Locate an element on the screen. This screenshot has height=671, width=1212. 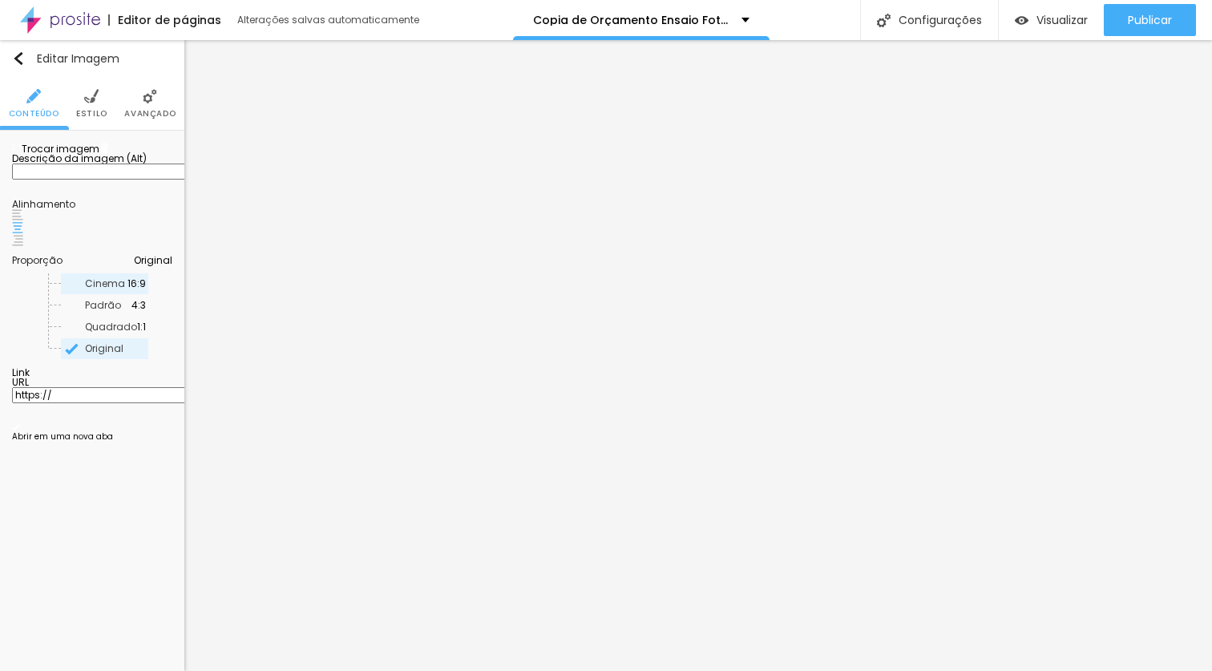
div: URL is located at coordinates (92, 382).